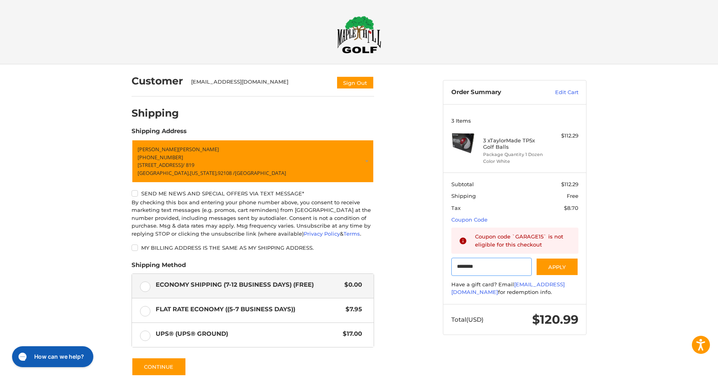  Describe the element at coordinates (569, 184) in the screenshot. I see `span: $112.29` at that location.